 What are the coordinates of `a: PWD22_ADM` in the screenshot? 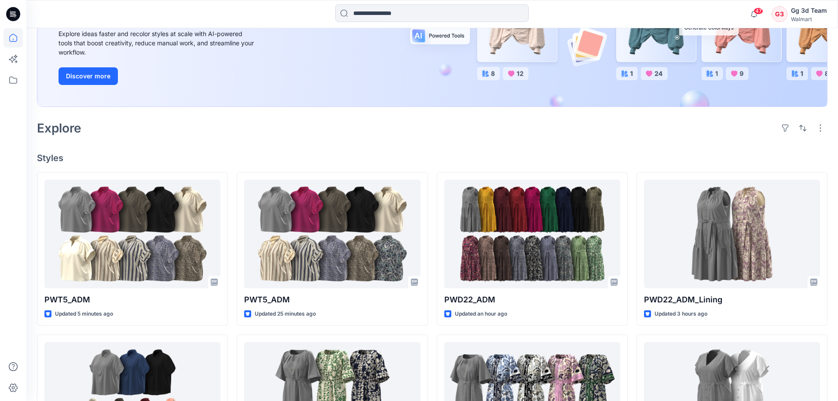 It's located at (532, 234).